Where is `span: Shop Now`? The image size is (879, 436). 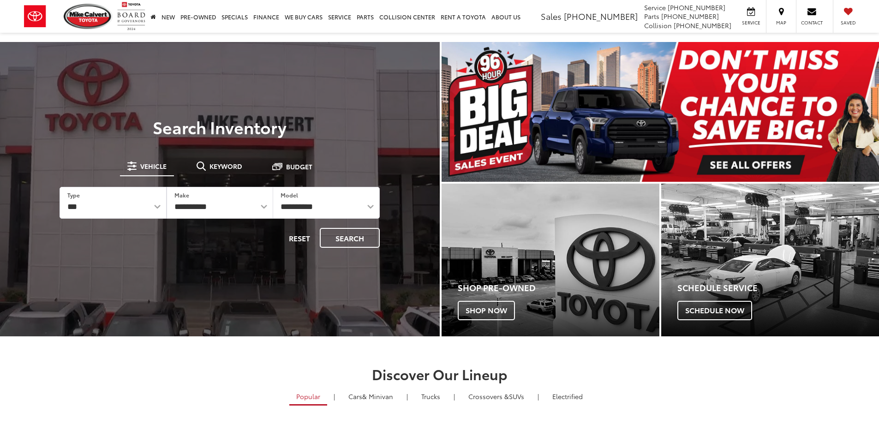 span: Shop Now is located at coordinates (487, 311).